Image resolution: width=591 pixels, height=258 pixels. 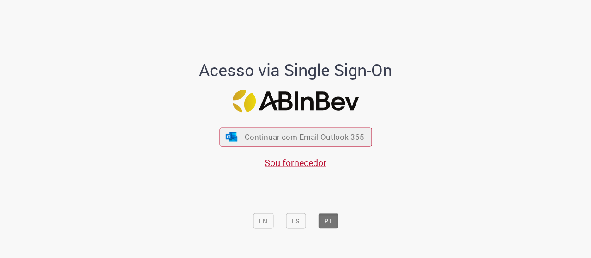 I want to click on span: Sou fornecedor, so click(x=295, y=162).